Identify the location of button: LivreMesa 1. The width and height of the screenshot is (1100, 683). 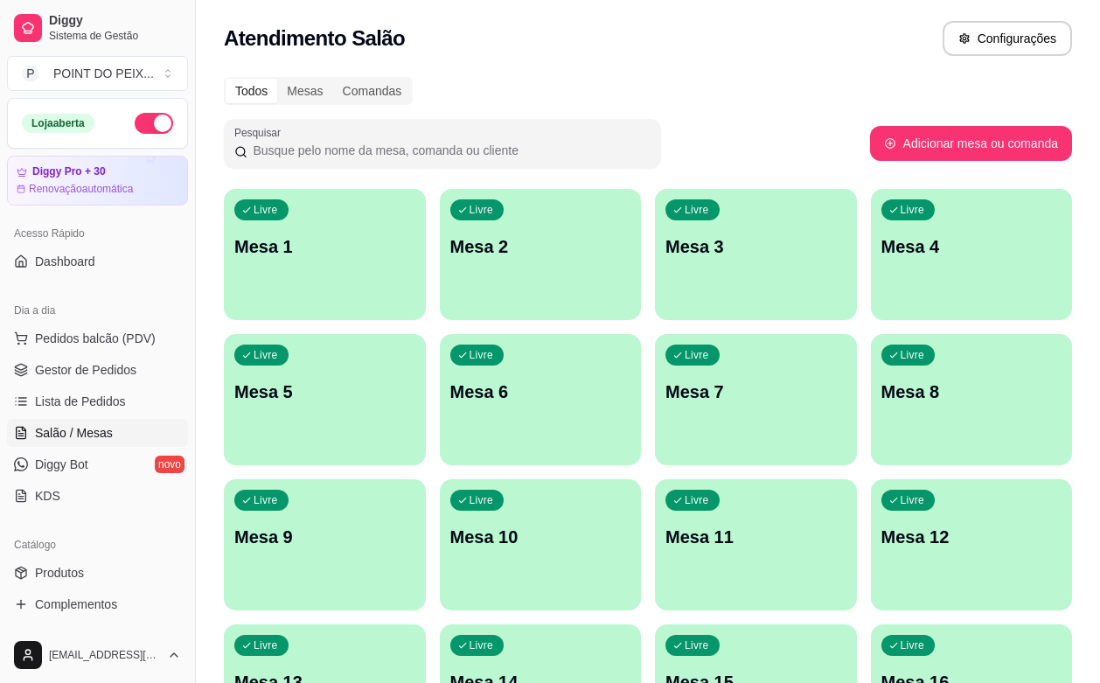
(325, 255).